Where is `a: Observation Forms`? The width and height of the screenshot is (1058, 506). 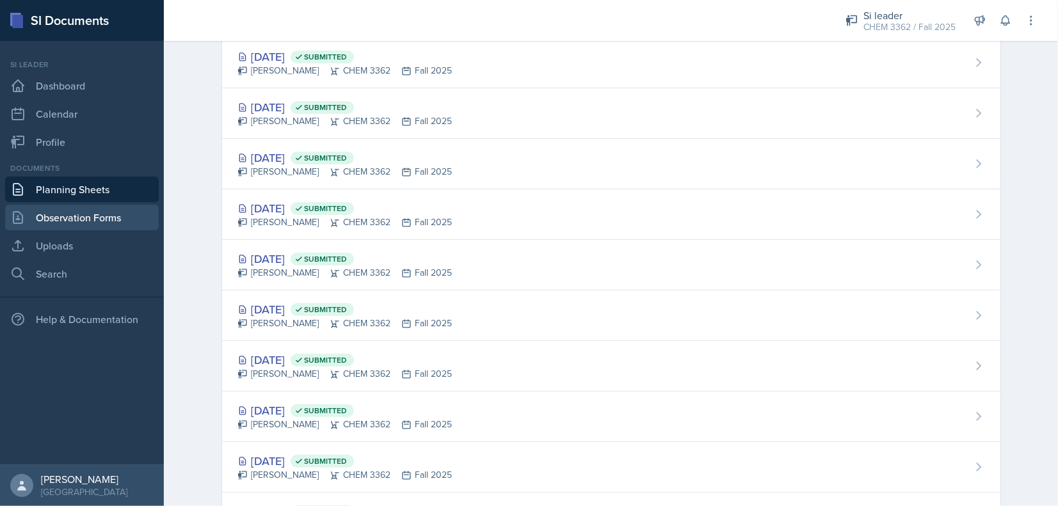
a: Observation Forms is located at coordinates (82, 218).